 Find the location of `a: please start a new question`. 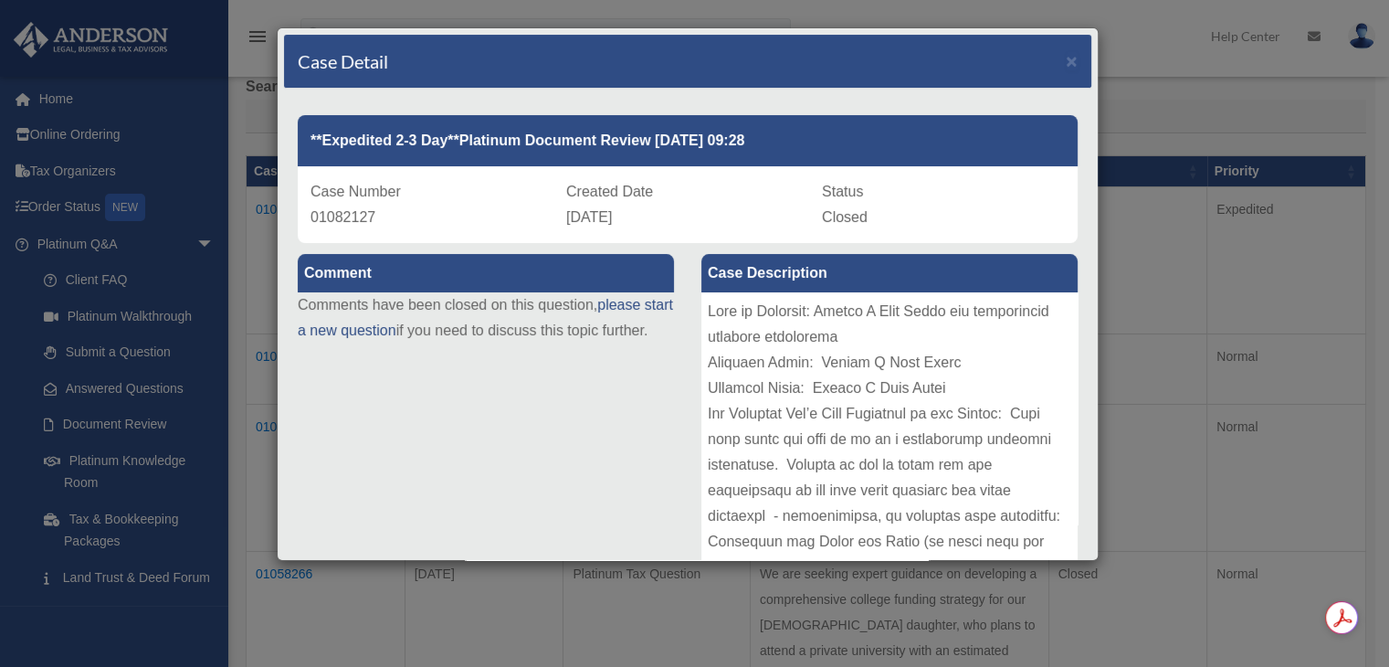

a: please start a new question is located at coordinates (485, 317).